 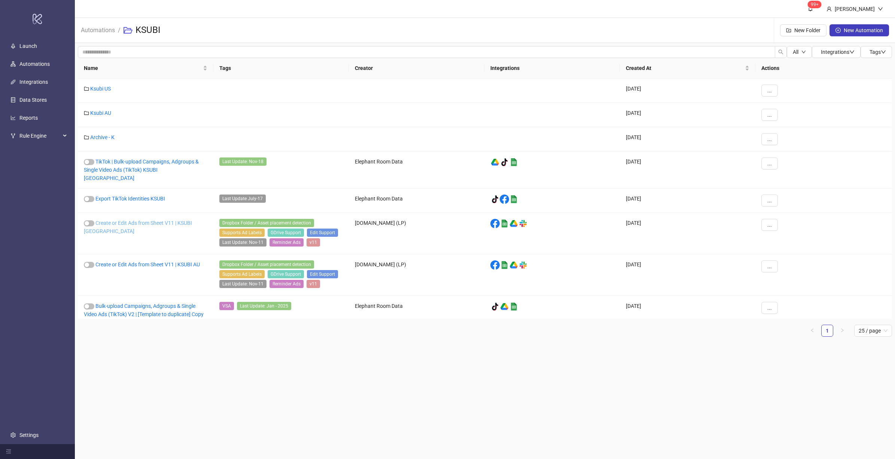 What do you see at coordinates (838, 52) in the screenshot?
I see `span: Integrations` at bounding box center [838, 52].